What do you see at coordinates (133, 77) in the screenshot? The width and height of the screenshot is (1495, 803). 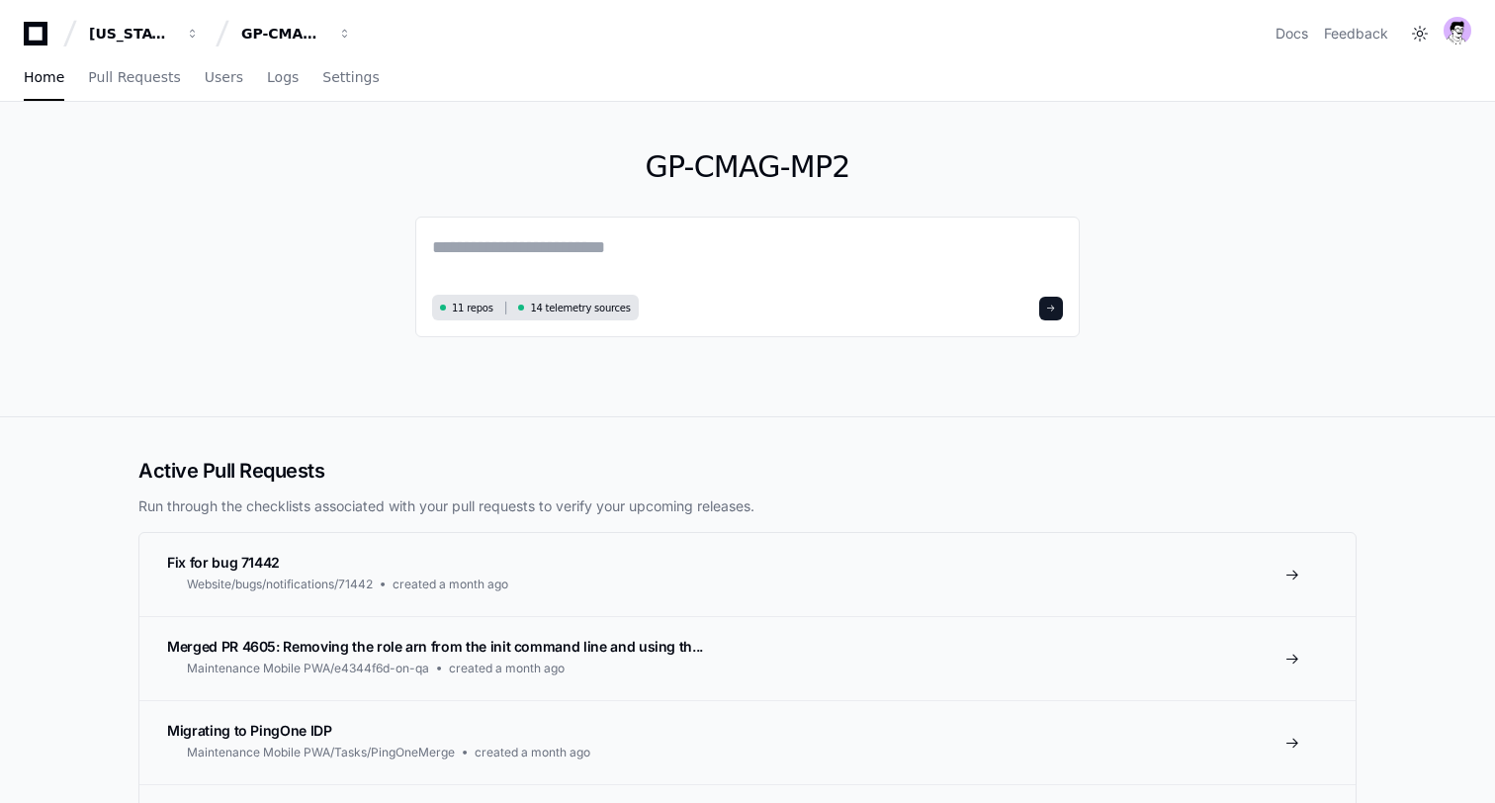 I see `span: Pull Requests` at bounding box center [133, 77].